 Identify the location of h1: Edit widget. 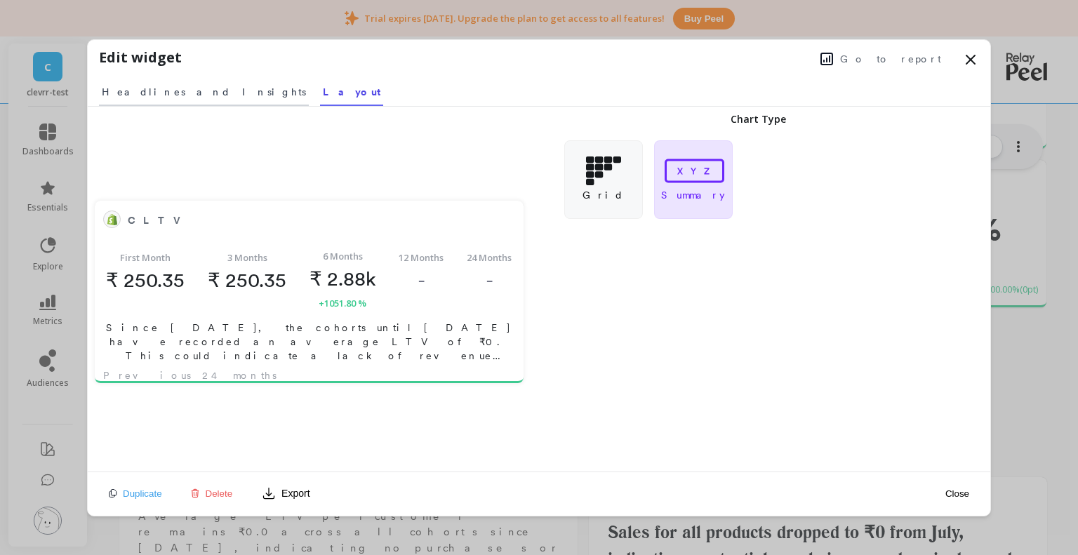
(140, 58).